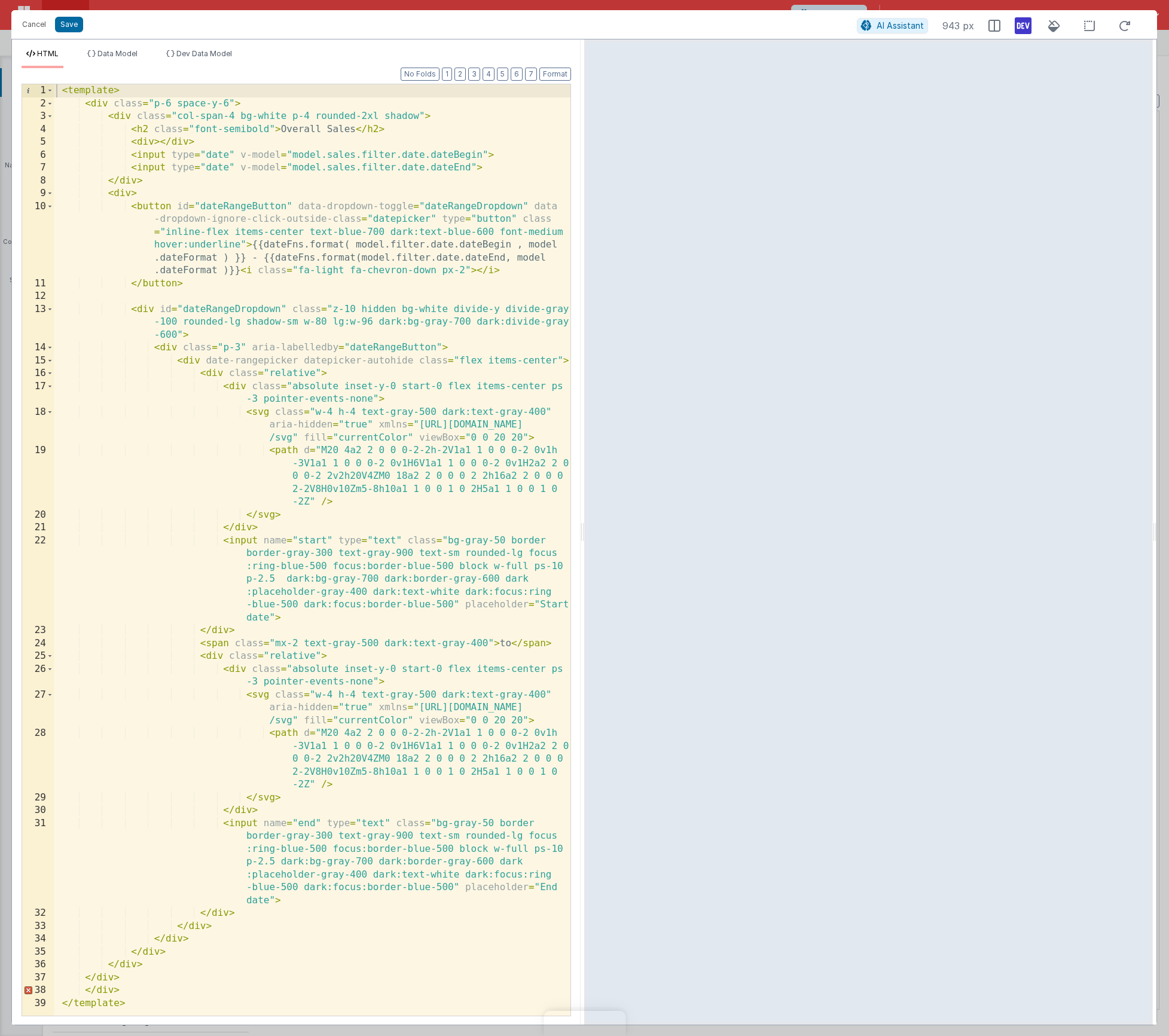  Describe the element at coordinates (117, 53) in the screenshot. I see `span: Data Model` at that location.